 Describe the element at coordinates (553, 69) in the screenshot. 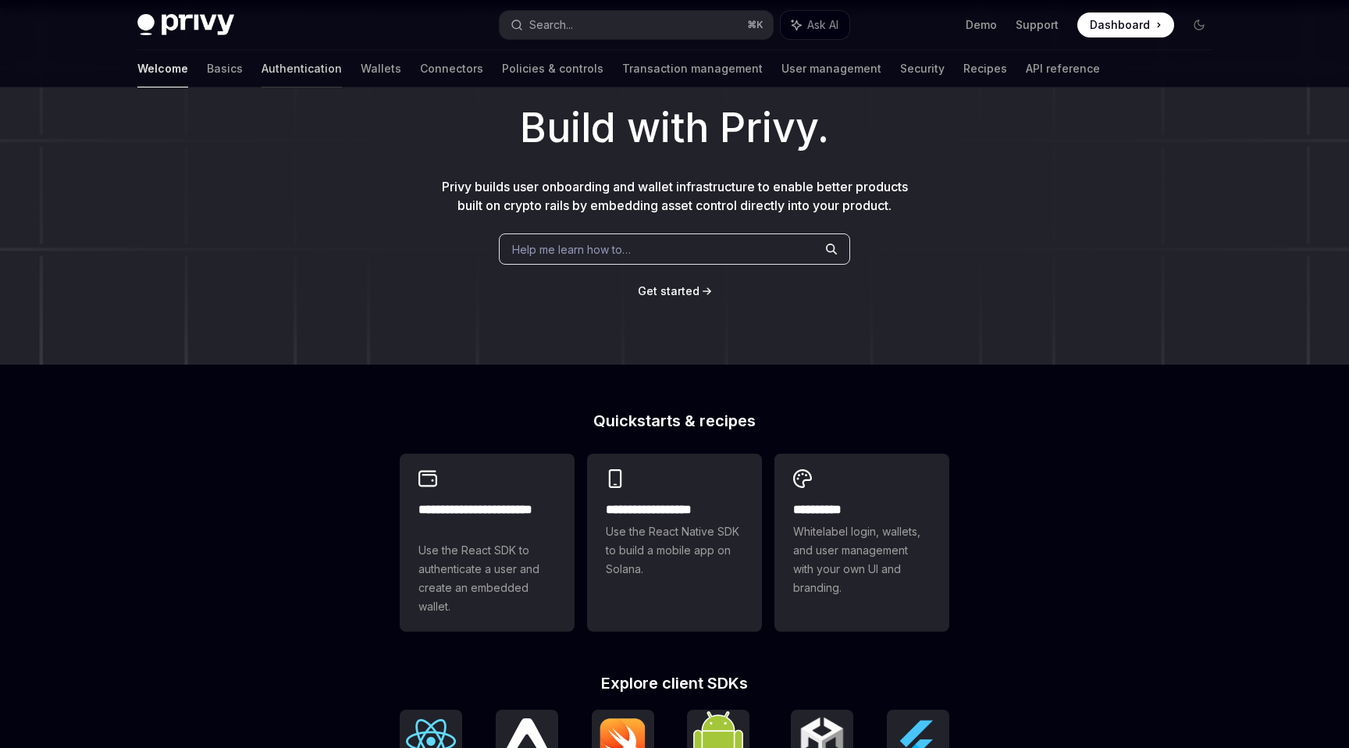

I see `a: Policies & controls` at that location.